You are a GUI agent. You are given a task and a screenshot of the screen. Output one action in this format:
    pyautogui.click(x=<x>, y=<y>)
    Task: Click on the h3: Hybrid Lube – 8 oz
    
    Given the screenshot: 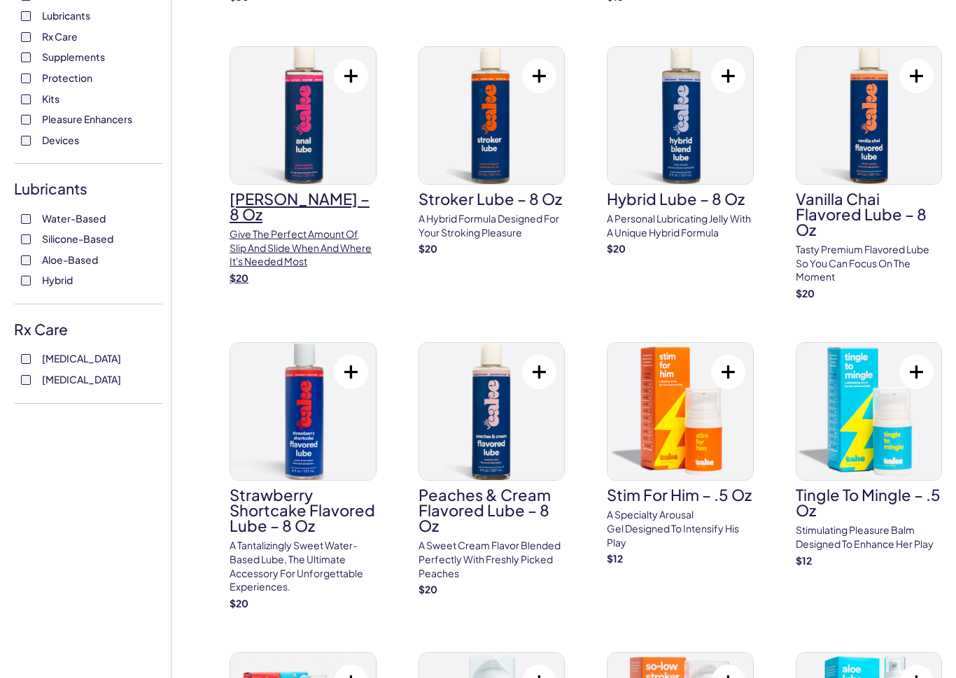 What is the action you would take?
    pyautogui.click(x=680, y=199)
    